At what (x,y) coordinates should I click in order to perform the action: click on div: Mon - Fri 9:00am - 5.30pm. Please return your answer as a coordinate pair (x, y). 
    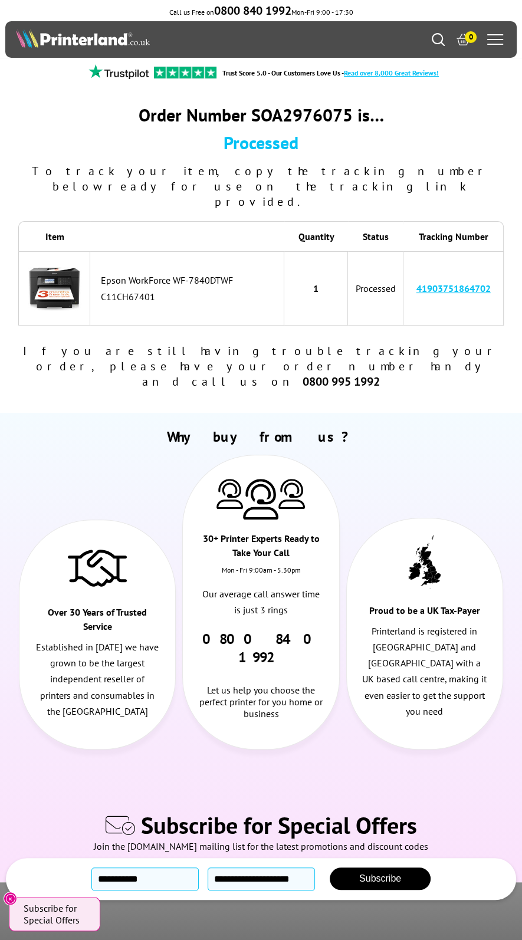
    Looking at the image, I should click on (261, 575).